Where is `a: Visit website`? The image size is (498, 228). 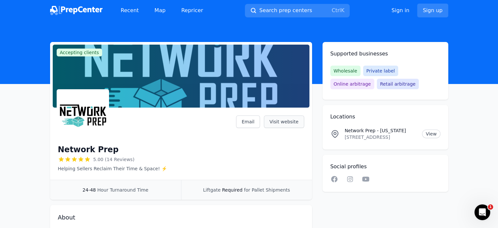
a: Visit website is located at coordinates (284, 122).